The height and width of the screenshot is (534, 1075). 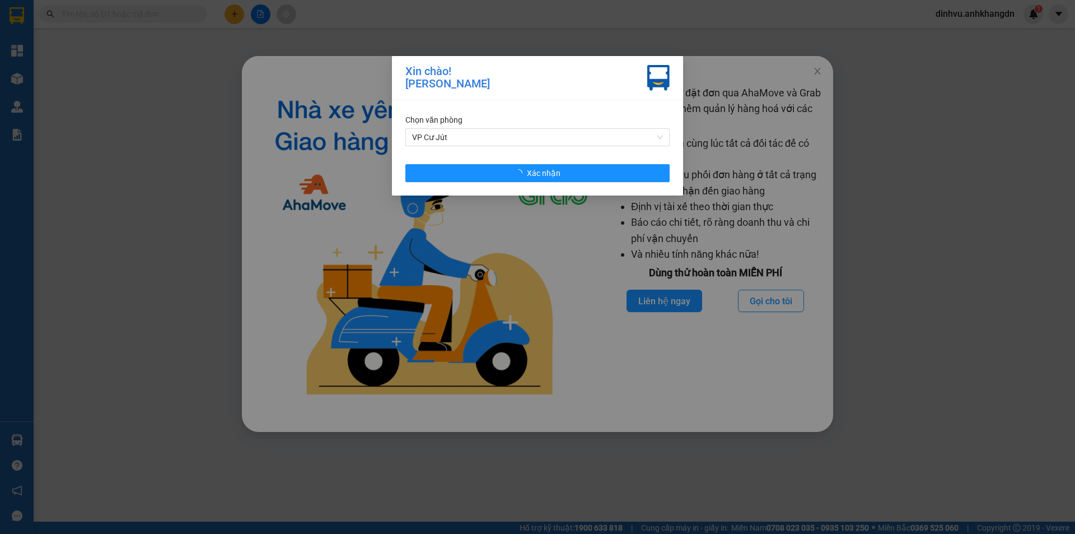 I want to click on button: Xác nhận, so click(x=537, y=173).